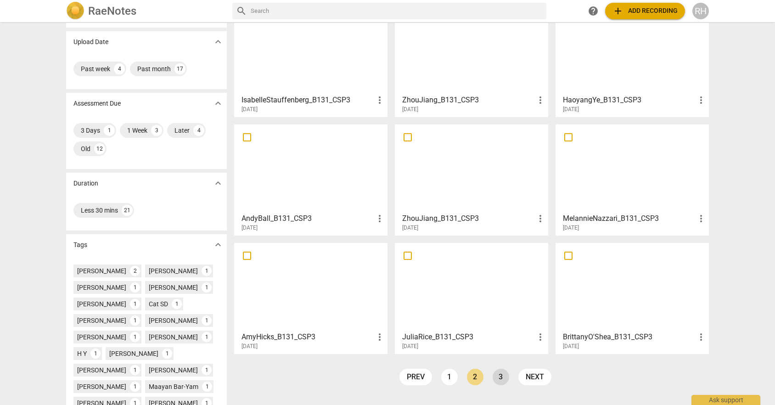  What do you see at coordinates (701, 11) in the screenshot?
I see `button: RH` at bounding box center [701, 11].